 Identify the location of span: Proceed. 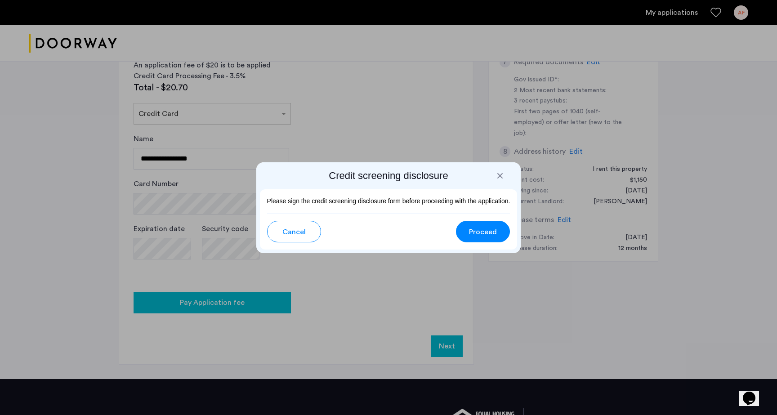
(483, 232).